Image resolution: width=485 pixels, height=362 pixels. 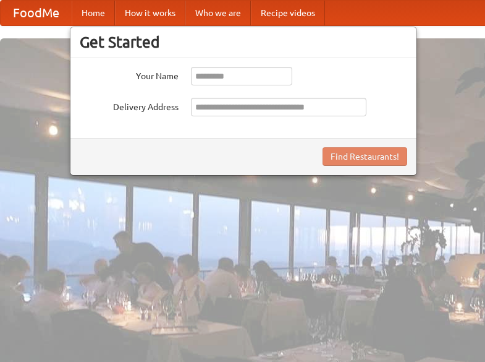 What do you see at coordinates (244, 42) in the screenshot?
I see `h3: Get Started` at bounding box center [244, 42].